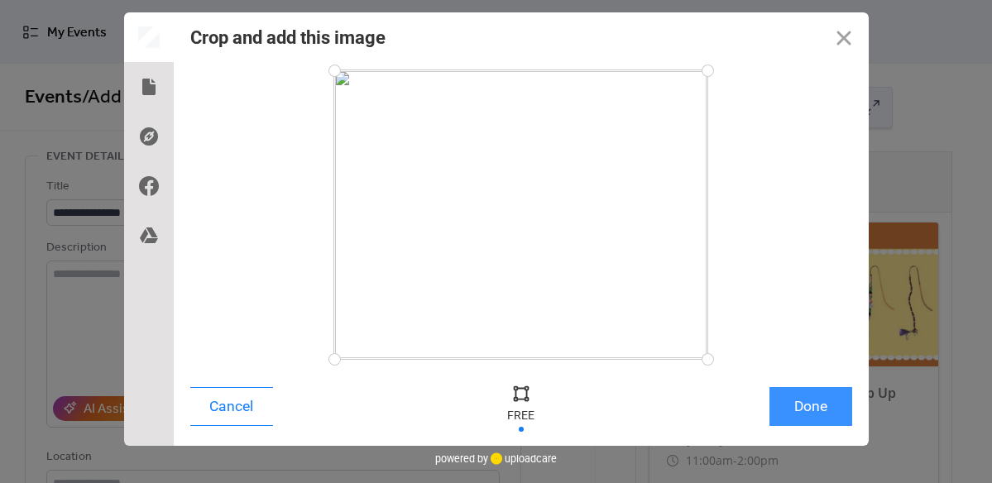 The height and width of the screenshot is (483, 992). I want to click on div: Facebook, so click(149, 186).